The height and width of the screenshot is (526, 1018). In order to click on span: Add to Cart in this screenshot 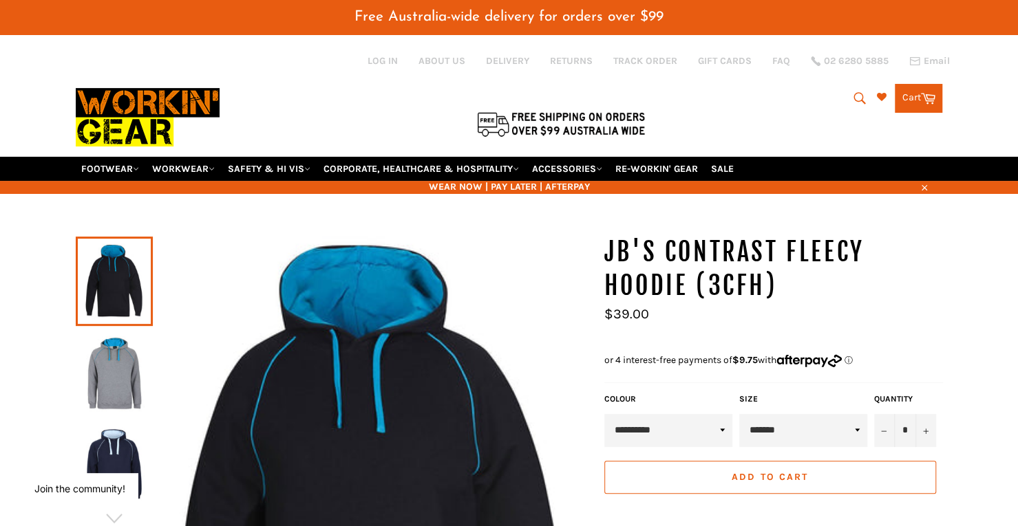, I will do `click(769, 477)`.